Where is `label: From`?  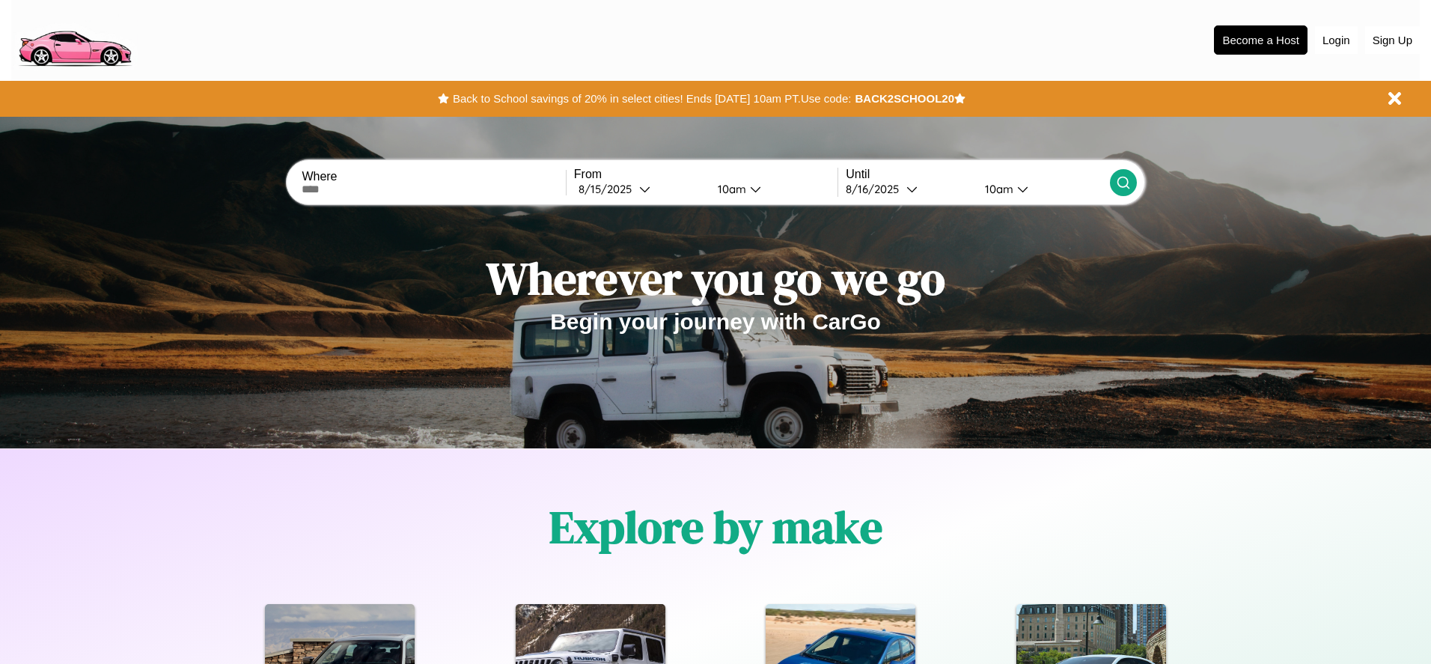
label: From is located at coordinates (706, 174).